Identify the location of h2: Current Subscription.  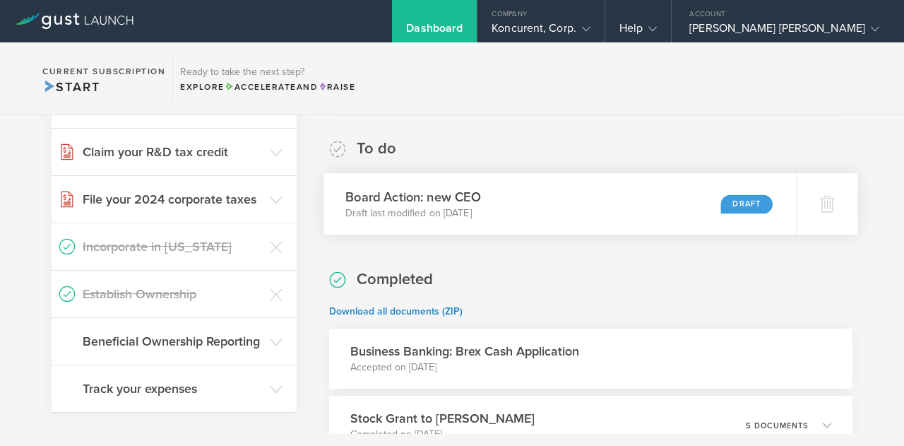
(104, 71).